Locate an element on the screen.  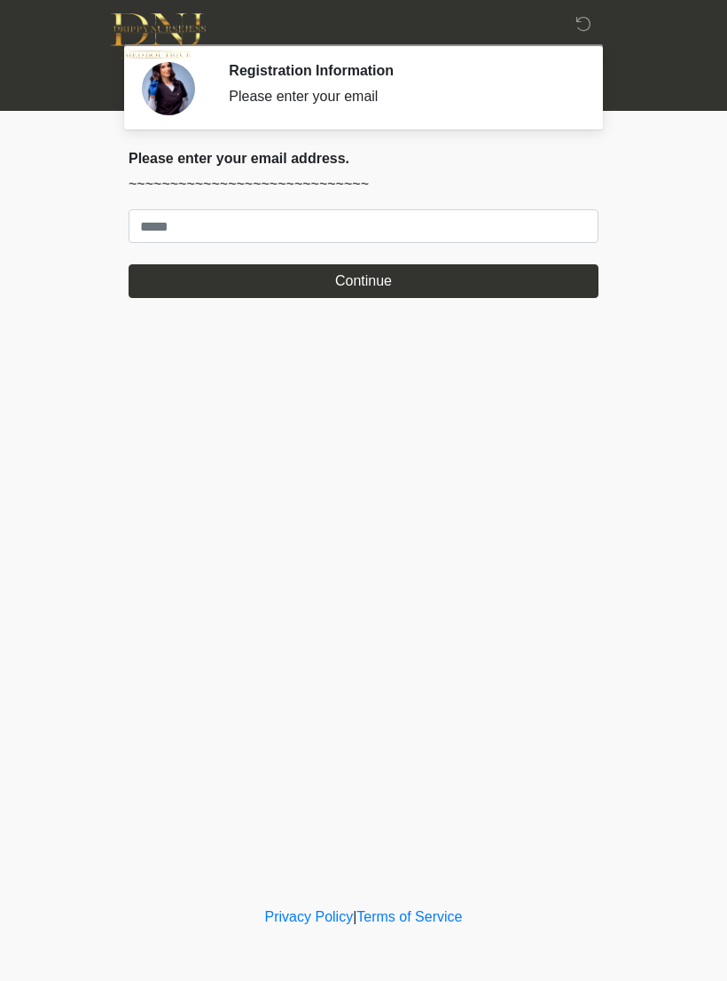
img: DNJ Med Boutique Logo is located at coordinates (158, 35).